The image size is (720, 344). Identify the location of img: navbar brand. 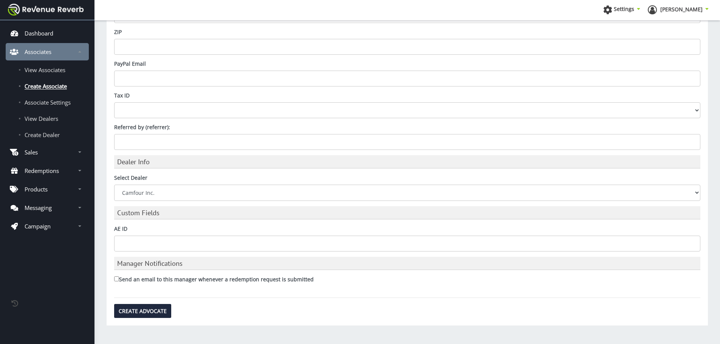
(46, 9).